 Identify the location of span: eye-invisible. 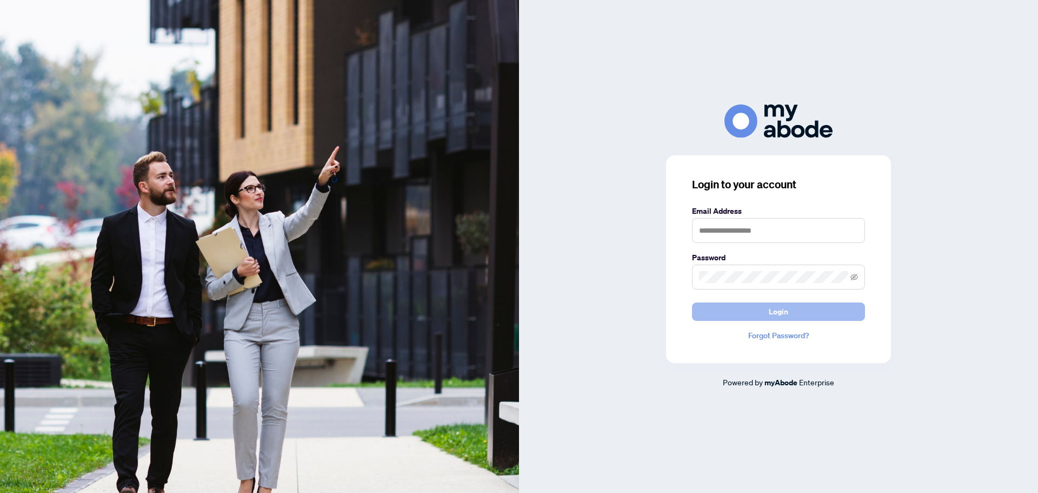
(854, 277).